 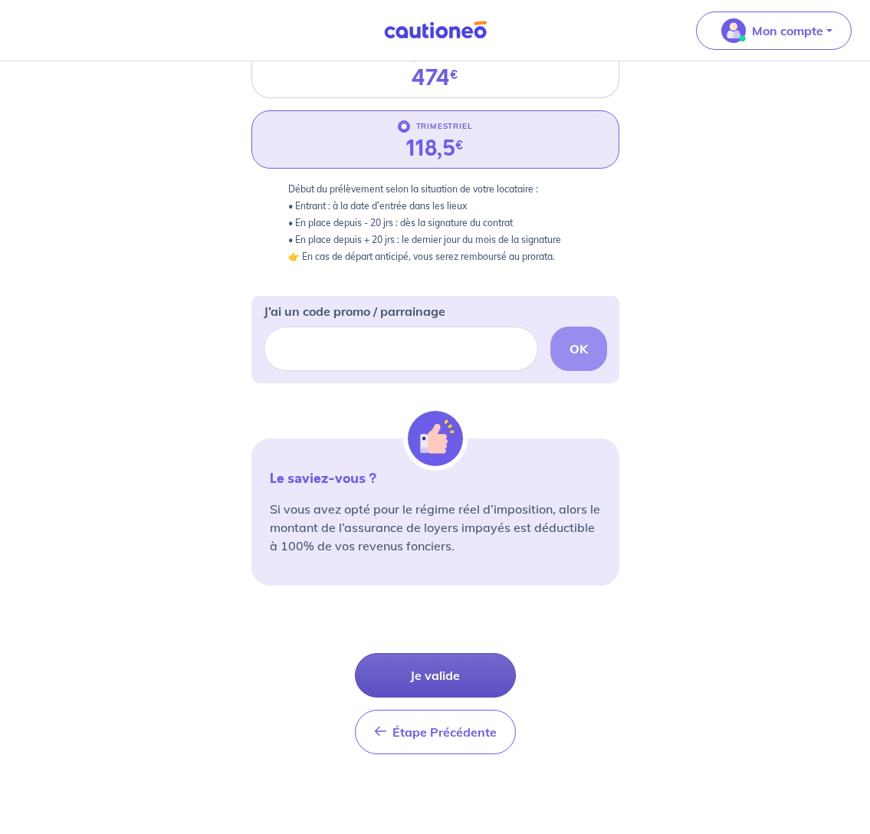 What do you see at coordinates (445, 126) in the screenshot?
I see `p: TRIMESTRIEL` at bounding box center [445, 126].